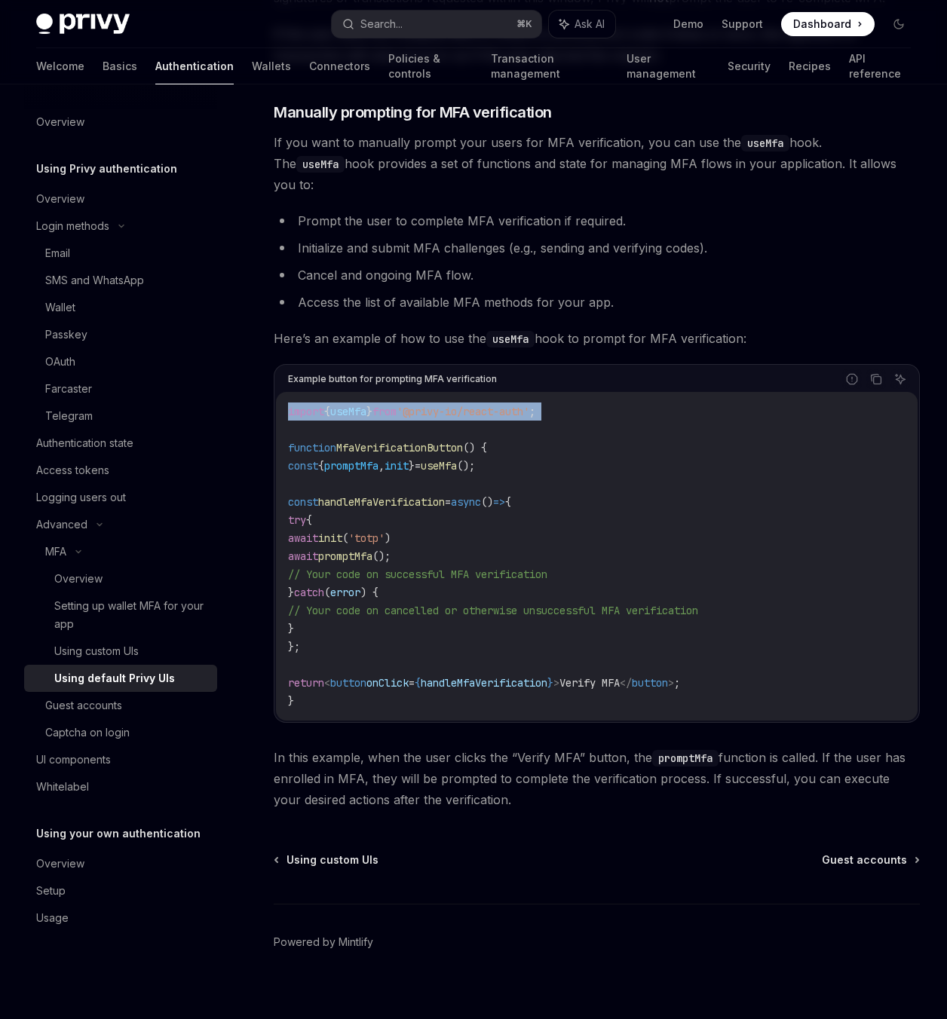 This screenshot has width=947, height=1019. Describe the element at coordinates (685, 758) in the screenshot. I see `code: promptMfa` at that location.